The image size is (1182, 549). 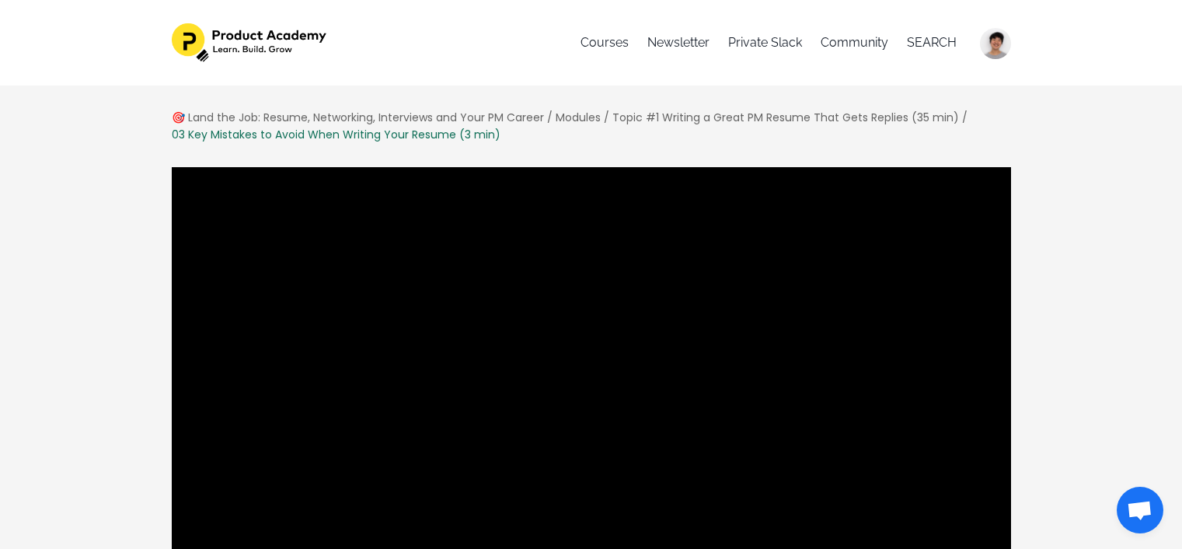 What do you see at coordinates (678, 43) in the screenshot?
I see `a: Newsletter` at bounding box center [678, 43].